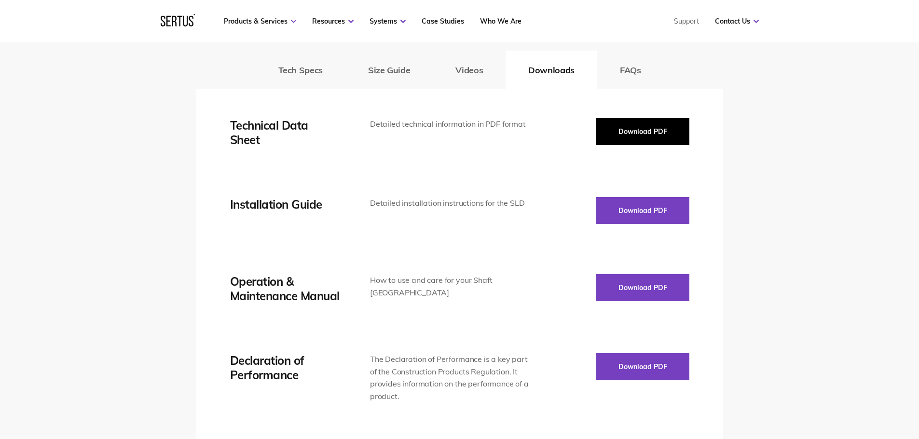  I want to click on div: Installation Guide, so click(286, 204).